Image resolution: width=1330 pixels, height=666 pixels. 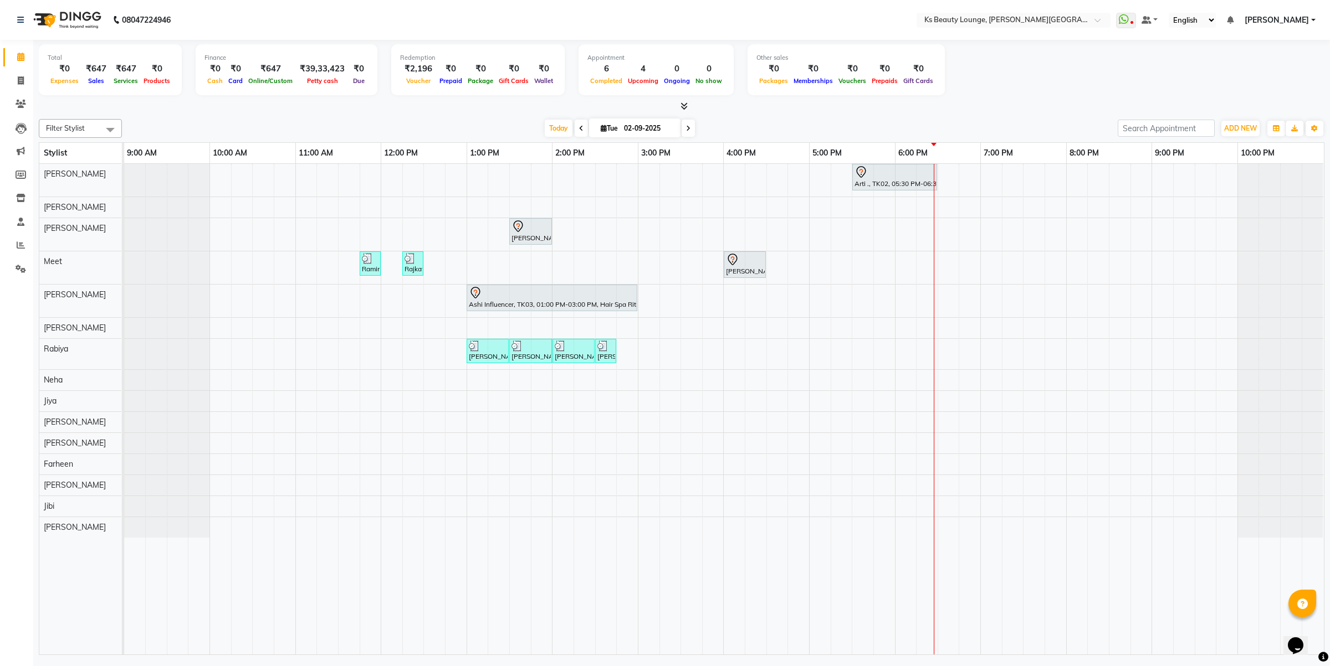 What do you see at coordinates (157, 81) in the screenshot?
I see `span: Products` at bounding box center [157, 81].